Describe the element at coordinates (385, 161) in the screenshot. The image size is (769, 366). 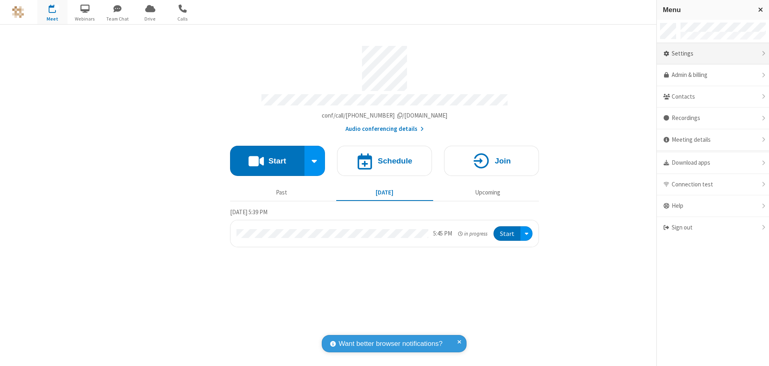
I see `button: Schedule` at that location.